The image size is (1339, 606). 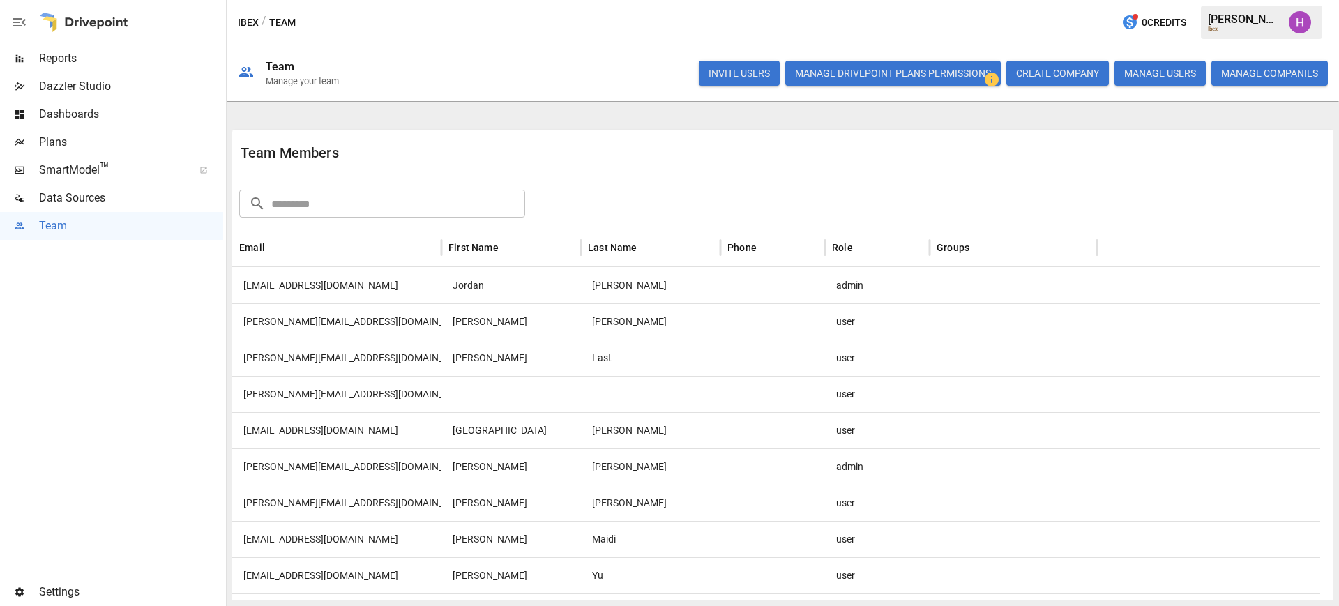 What do you see at coordinates (131, 592) in the screenshot?
I see `span: Settings` at bounding box center [131, 592].